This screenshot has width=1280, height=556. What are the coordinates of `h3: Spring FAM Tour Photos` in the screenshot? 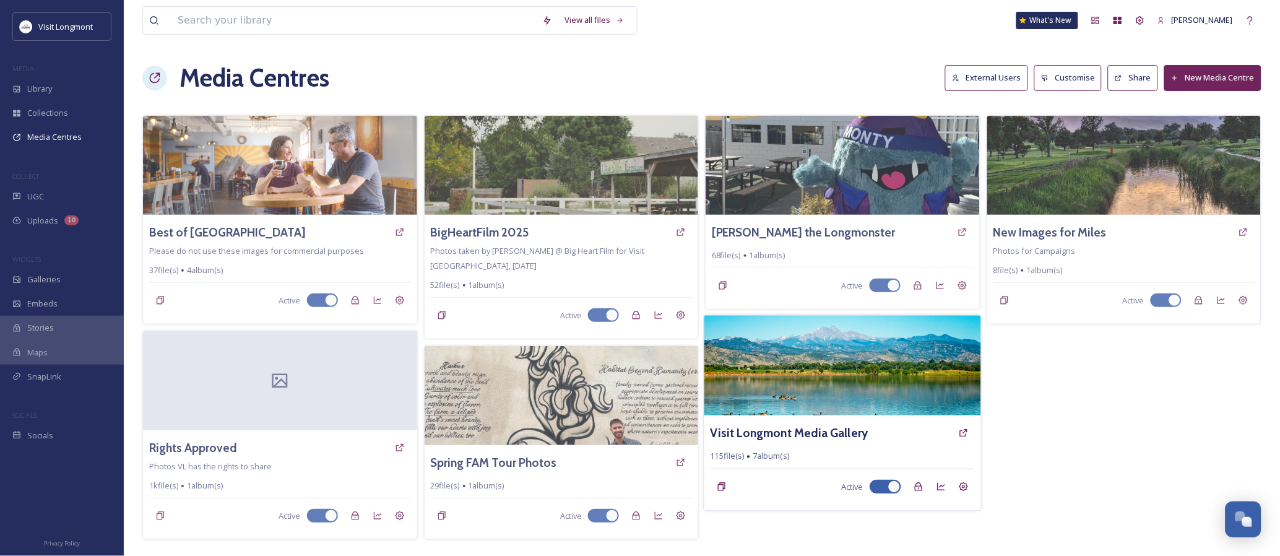 It's located at (494, 462).